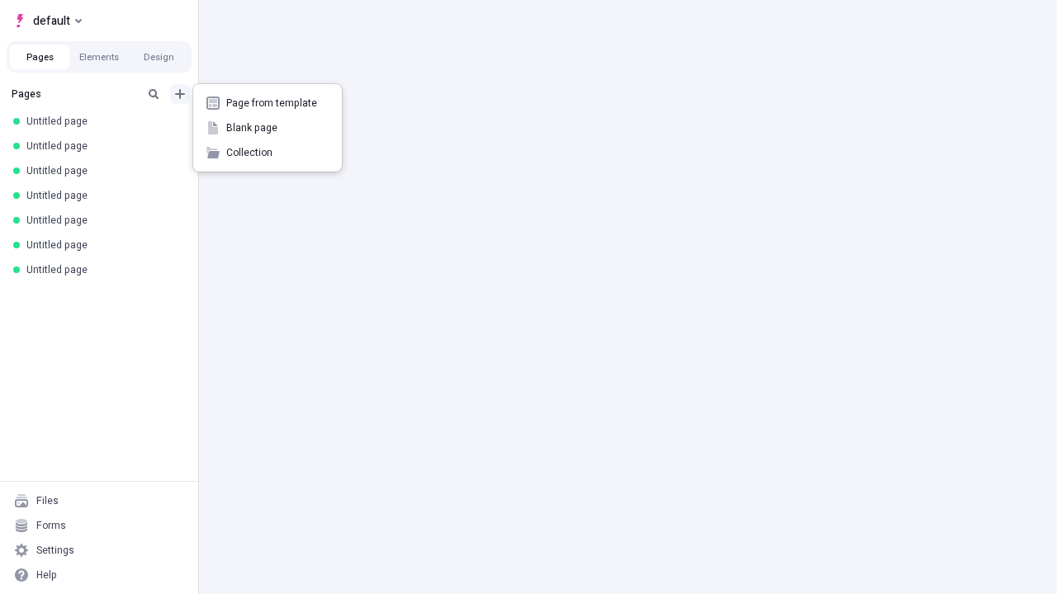  I want to click on button: Select site, so click(47, 21).